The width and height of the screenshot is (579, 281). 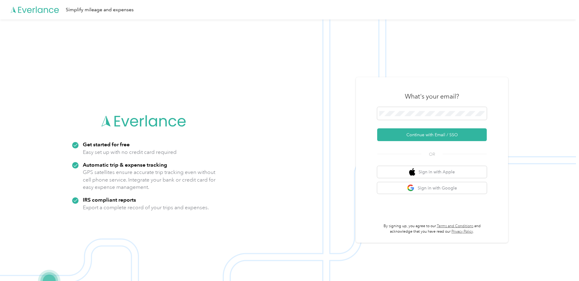 What do you see at coordinates (432, 135) in the screenshot?
I see `button: Continue with Email / SSO` at bounding box center [432, 135].